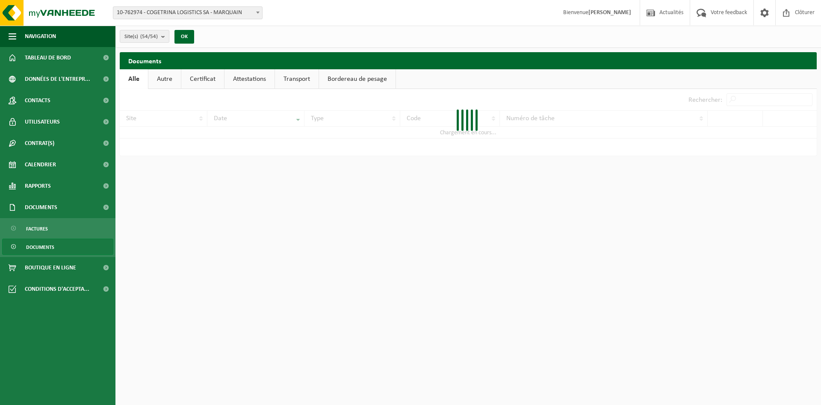 This screenshot has width=821, height=405. Describe the element at coordinates (50, 268) in the screenshot. I see `span: Boutique en ligne` at that location.